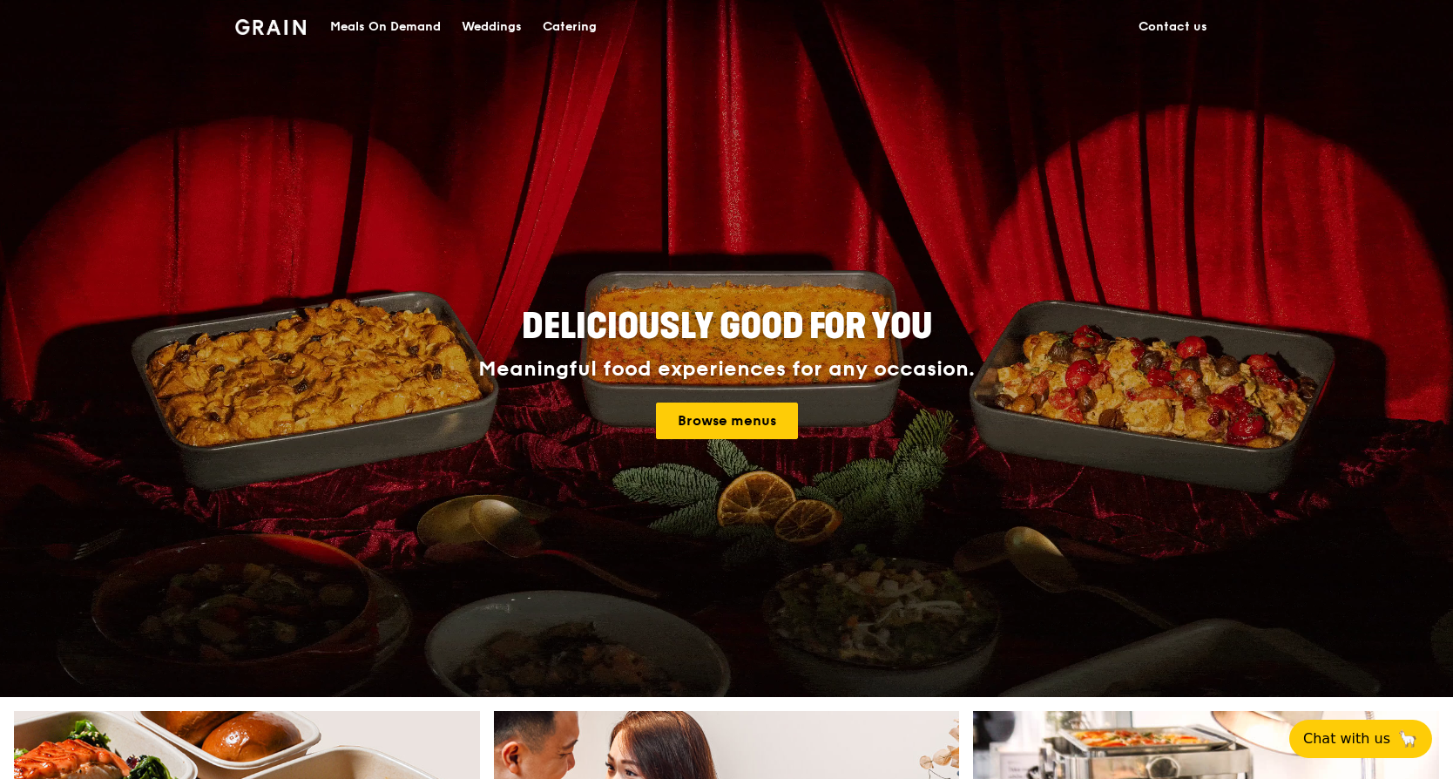  Describe the element at coordinates (385, 27) in the screenshot. I see `div: Meals On Demand` at that location.